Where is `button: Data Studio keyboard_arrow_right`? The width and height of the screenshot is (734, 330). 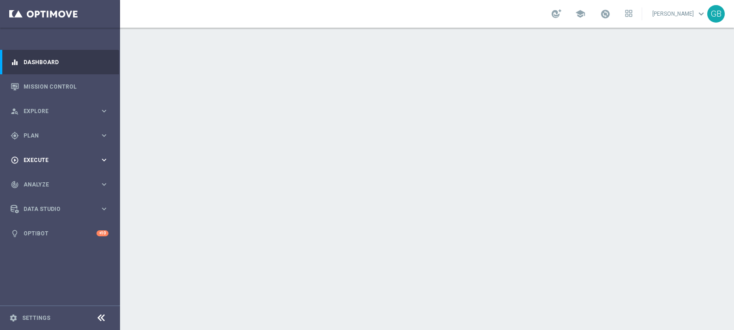
button: Data Studio keyboard_arrow_right is located at coordinates (60, 209).